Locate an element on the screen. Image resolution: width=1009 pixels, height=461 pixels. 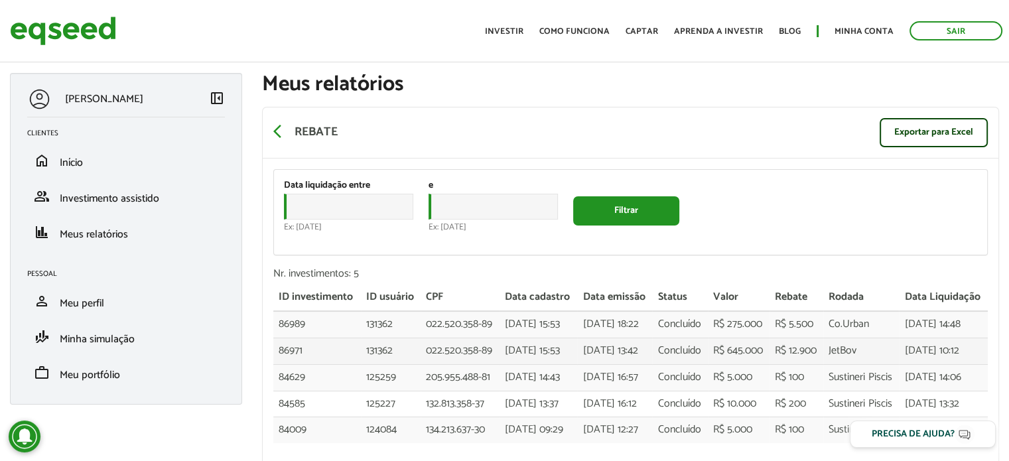
li: Meu perfil is located at coordinates (126, 301).